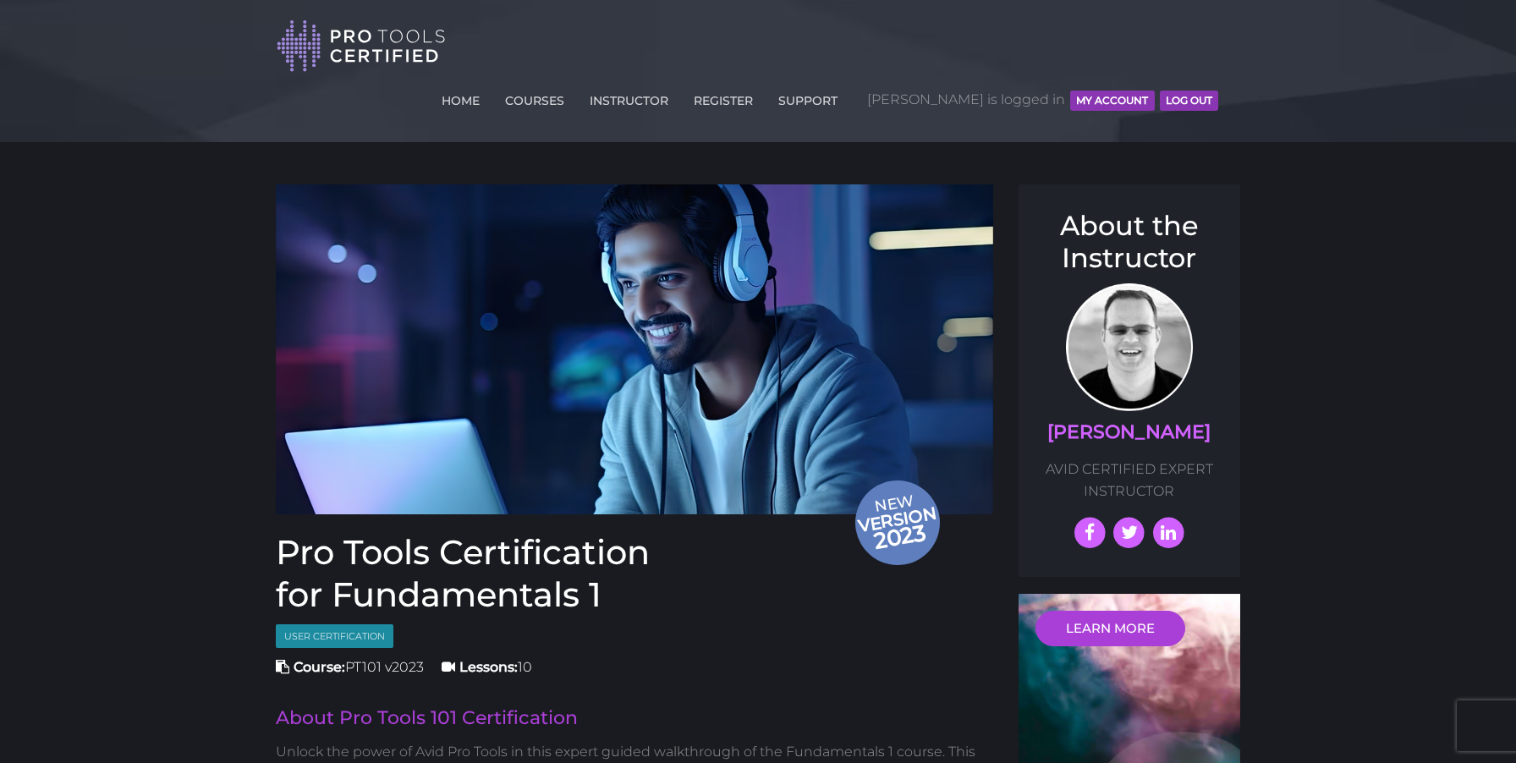  I want to click on span: 10, so click(487, 667).